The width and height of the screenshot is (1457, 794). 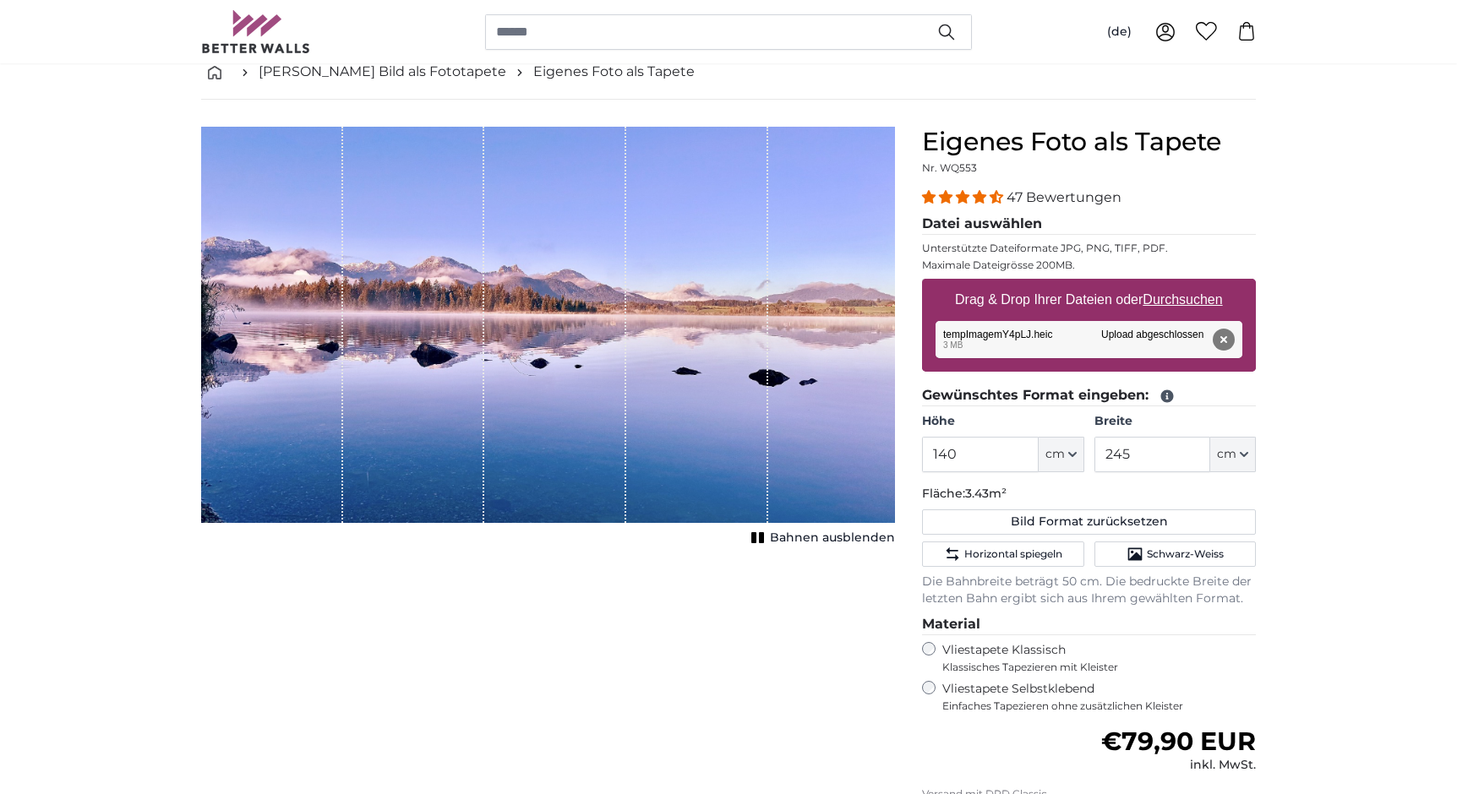 What do you see at coordinates (820, 538) in the screenshot?
I see `button: Bahnen ausblenden` at bounding box center [820, 538].